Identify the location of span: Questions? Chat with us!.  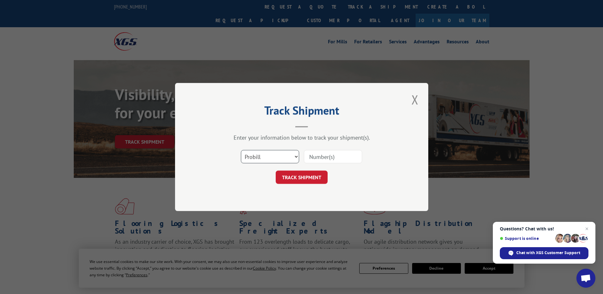
(544, 229).